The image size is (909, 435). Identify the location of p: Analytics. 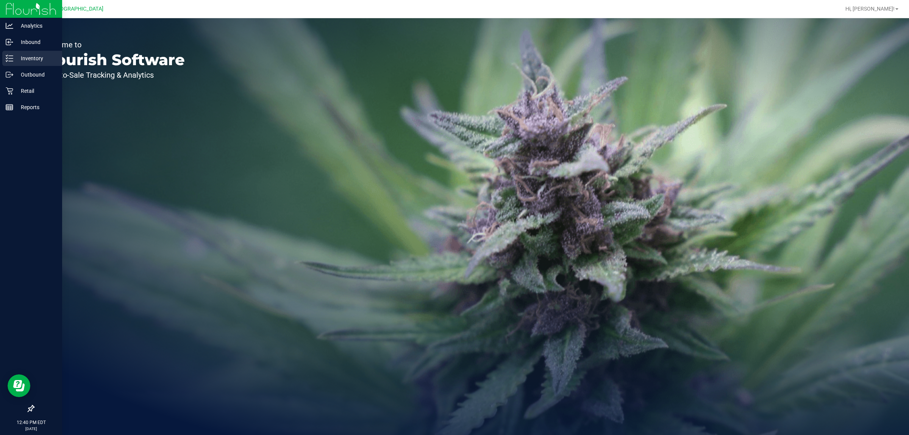
(36, 26).